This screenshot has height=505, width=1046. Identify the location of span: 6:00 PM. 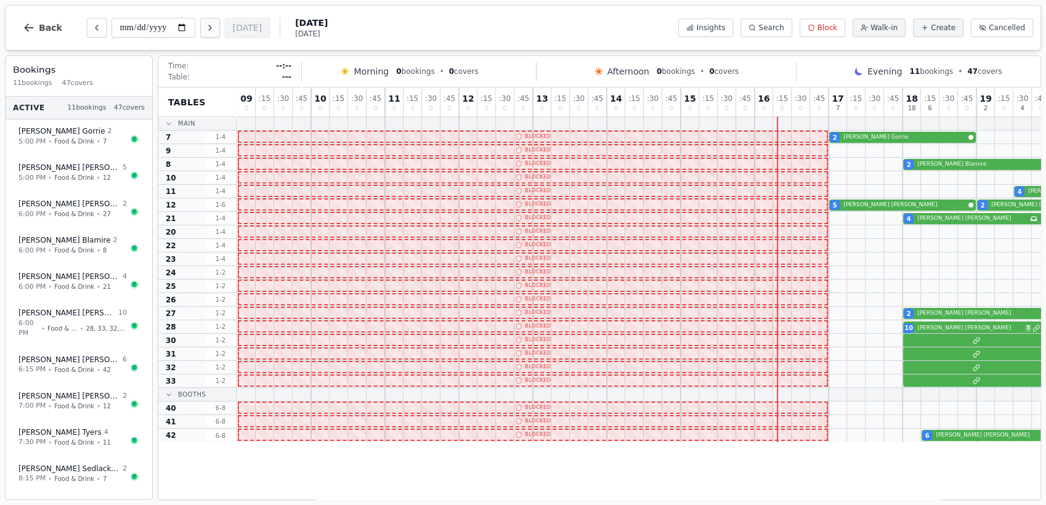
(28, 328).